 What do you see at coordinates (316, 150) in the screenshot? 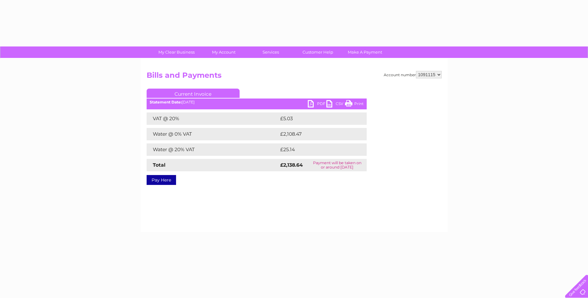
I see `td: £25.14` at bounding box center [316, 150].